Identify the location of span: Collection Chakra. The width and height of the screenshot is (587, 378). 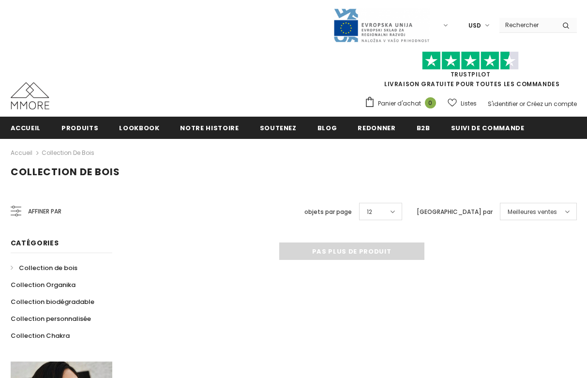
(40, 335).